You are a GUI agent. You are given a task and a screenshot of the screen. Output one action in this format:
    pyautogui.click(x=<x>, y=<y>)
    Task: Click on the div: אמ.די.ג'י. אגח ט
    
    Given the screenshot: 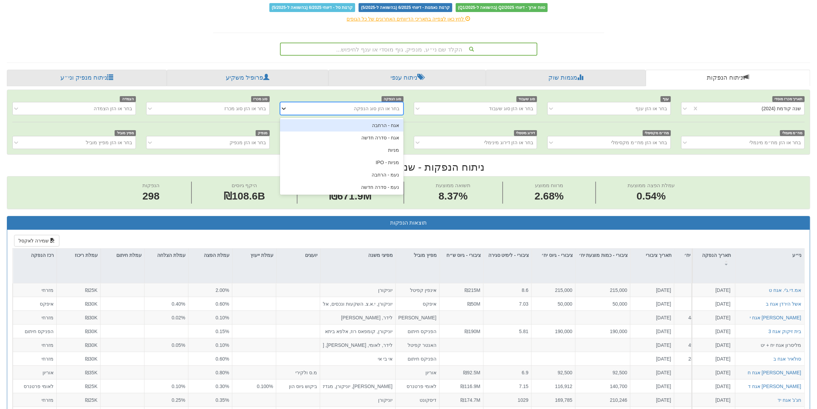 What is the action you would take?
    pyautogui.click(x=785, y=290)
    